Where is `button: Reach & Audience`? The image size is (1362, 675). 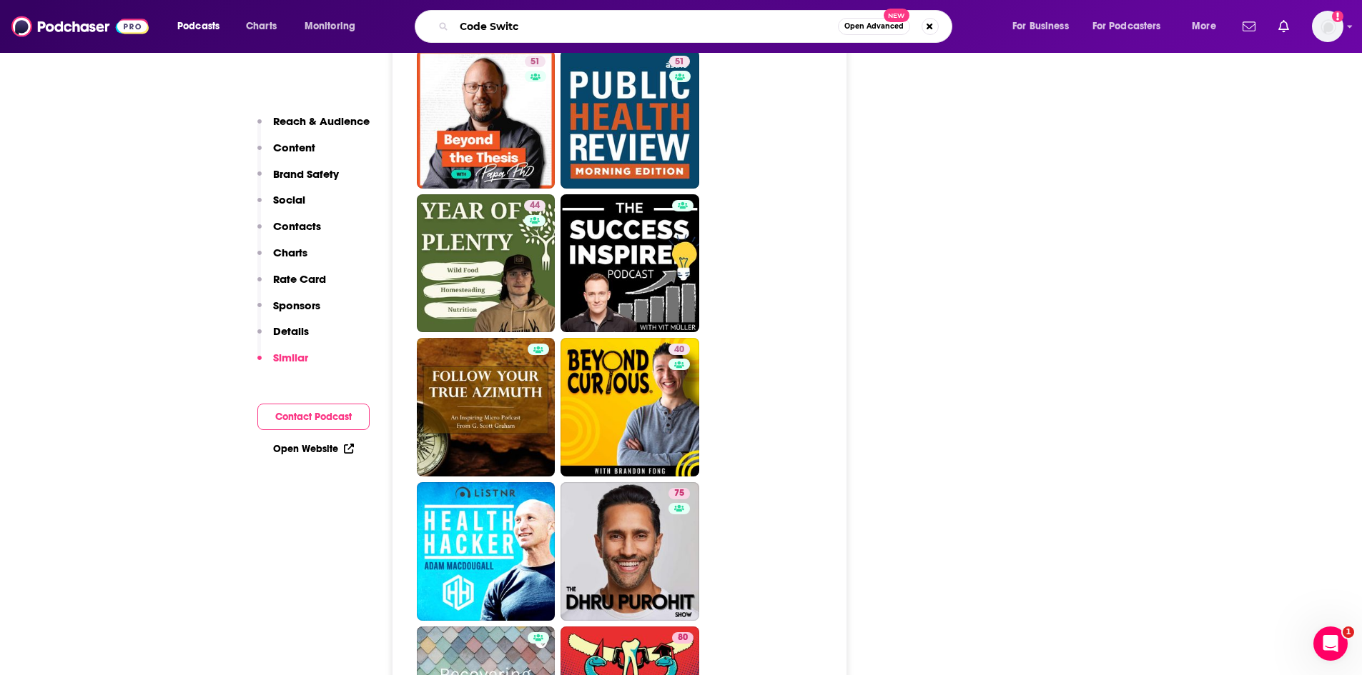
button: Reach & Audience is located at coordinates (313, 127).